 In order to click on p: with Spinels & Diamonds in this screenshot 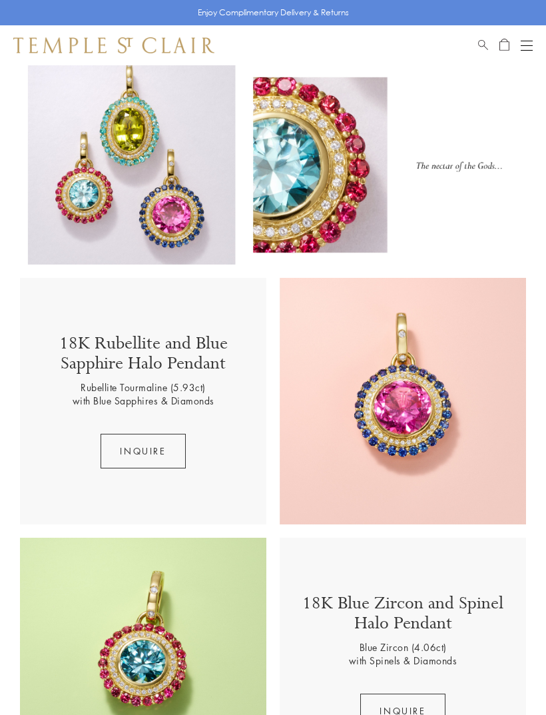, I will do `click(403, 660)`.